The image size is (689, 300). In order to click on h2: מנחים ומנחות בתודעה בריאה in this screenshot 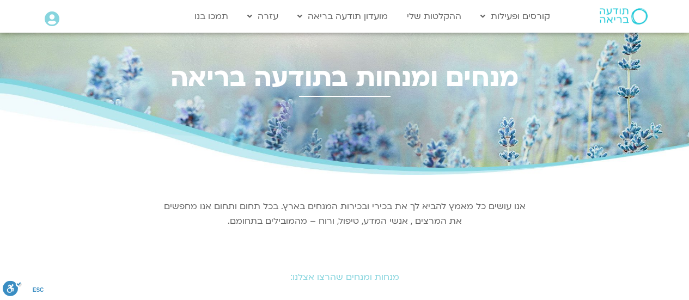, I will do `click(345, 77)`.